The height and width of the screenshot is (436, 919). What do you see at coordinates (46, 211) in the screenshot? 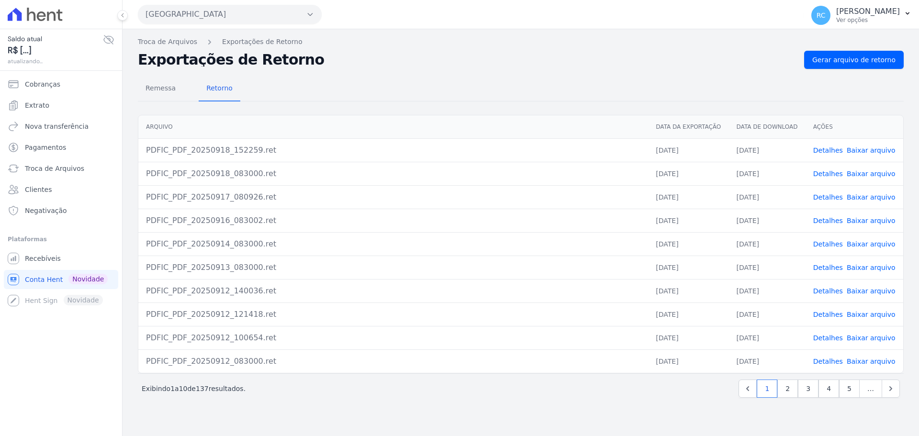
I see `span: Negativação` at bounding box center [46, 211].